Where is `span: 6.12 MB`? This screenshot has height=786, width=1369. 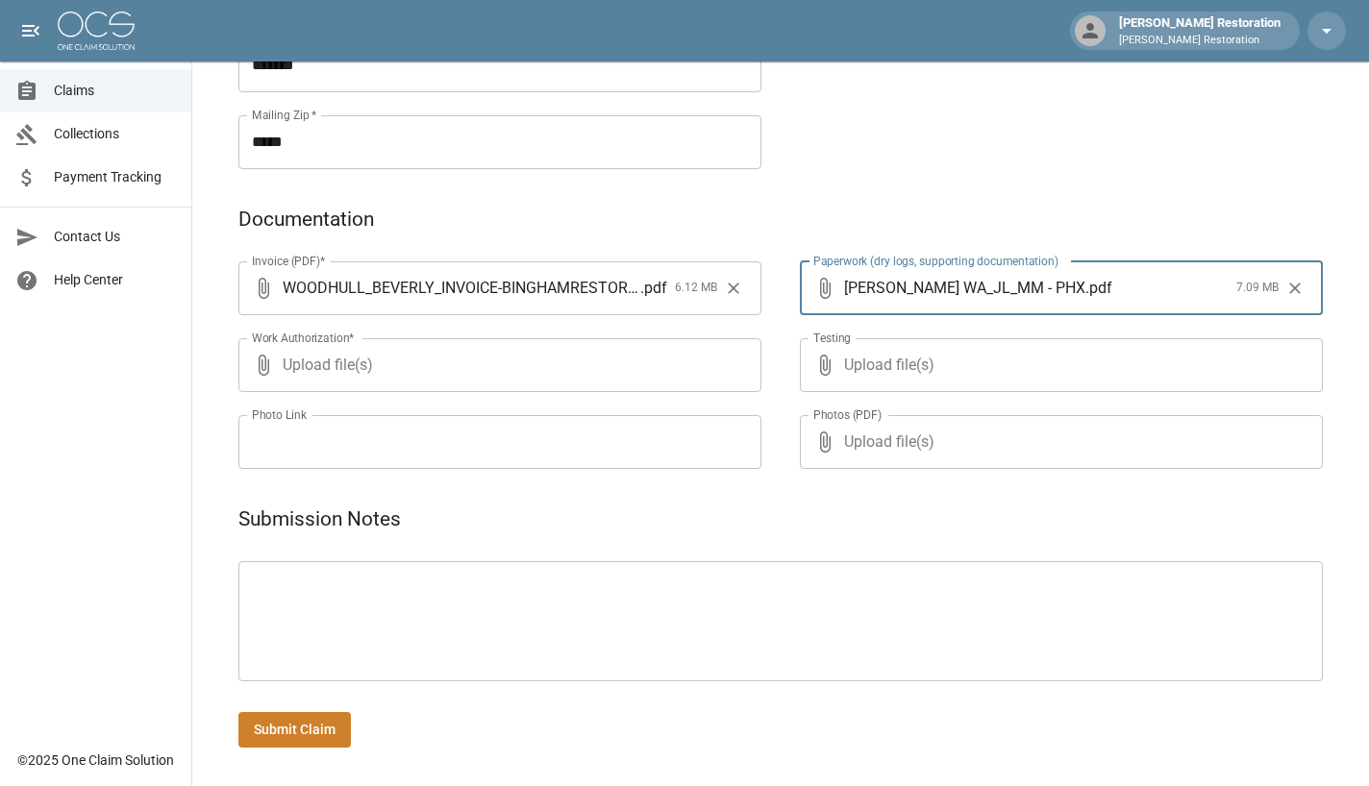
span: 6.12 MB is located at coordinates (696, 288).